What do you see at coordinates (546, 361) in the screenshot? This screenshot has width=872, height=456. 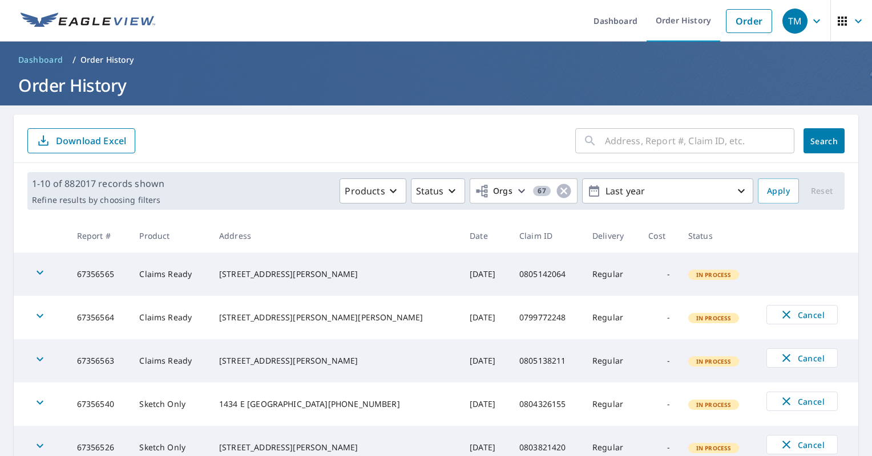 I see `td: 0805138211` at bounding box center [546, 361].